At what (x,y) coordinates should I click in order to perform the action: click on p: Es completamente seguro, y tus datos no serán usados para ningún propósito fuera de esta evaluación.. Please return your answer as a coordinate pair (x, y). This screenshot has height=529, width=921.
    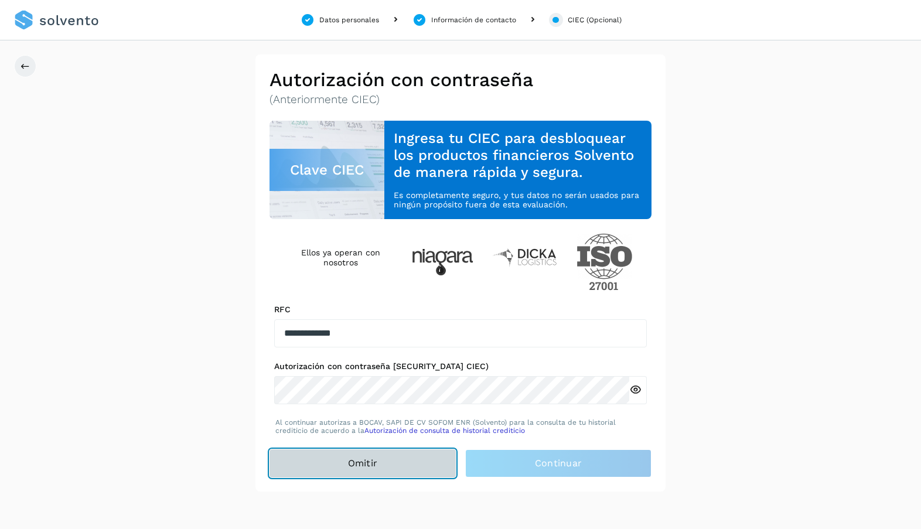
    Looking at the image, I should click on (518, 200).